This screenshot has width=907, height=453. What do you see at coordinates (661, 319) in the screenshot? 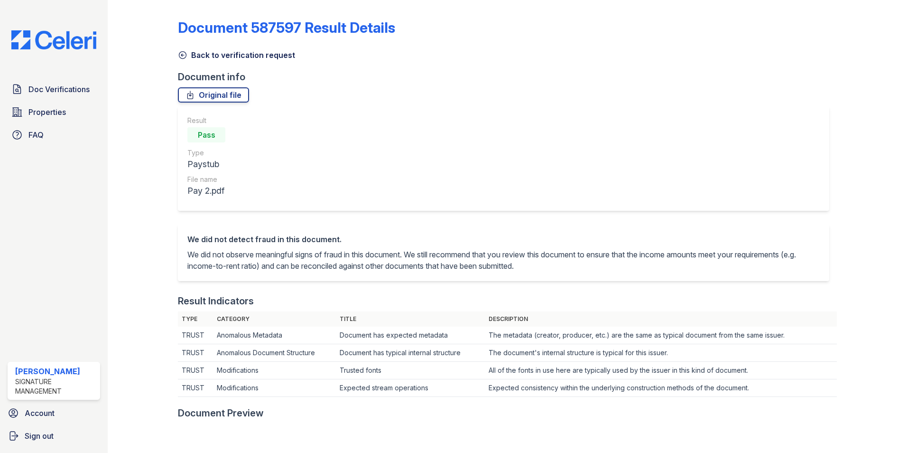
I see `th: Description` at bounding box center [661, 319].